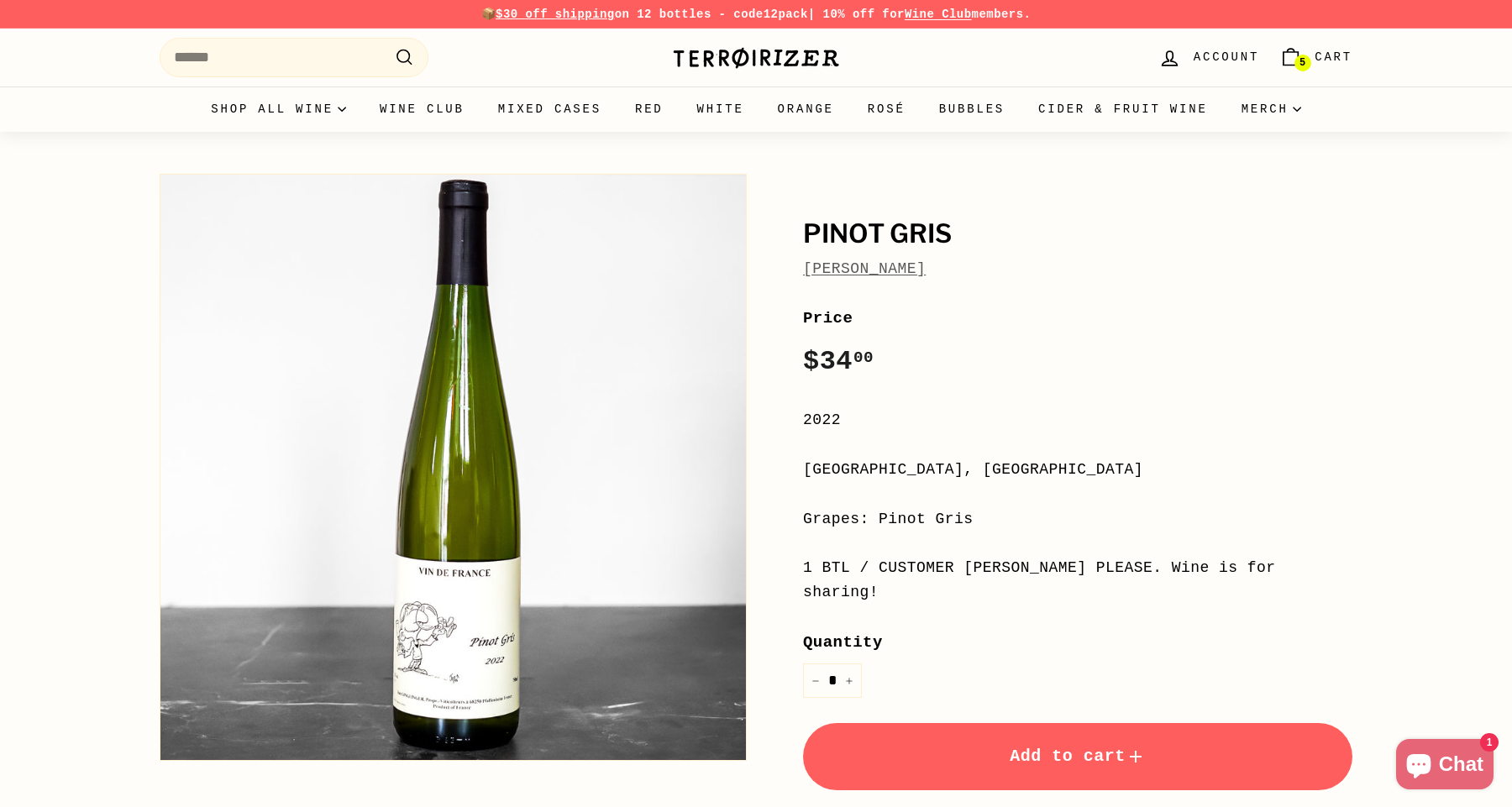 The height and width of the screenshot is (807, 1512). What do you see at coordinates (785, 15) in the screenshot?
I see `strong: 12pack` at bounding box center [785, 15].